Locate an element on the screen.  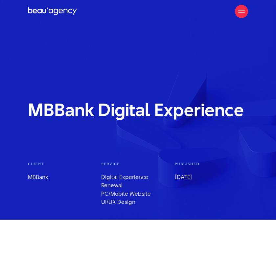
span: published is located at coordinates (205, 164).